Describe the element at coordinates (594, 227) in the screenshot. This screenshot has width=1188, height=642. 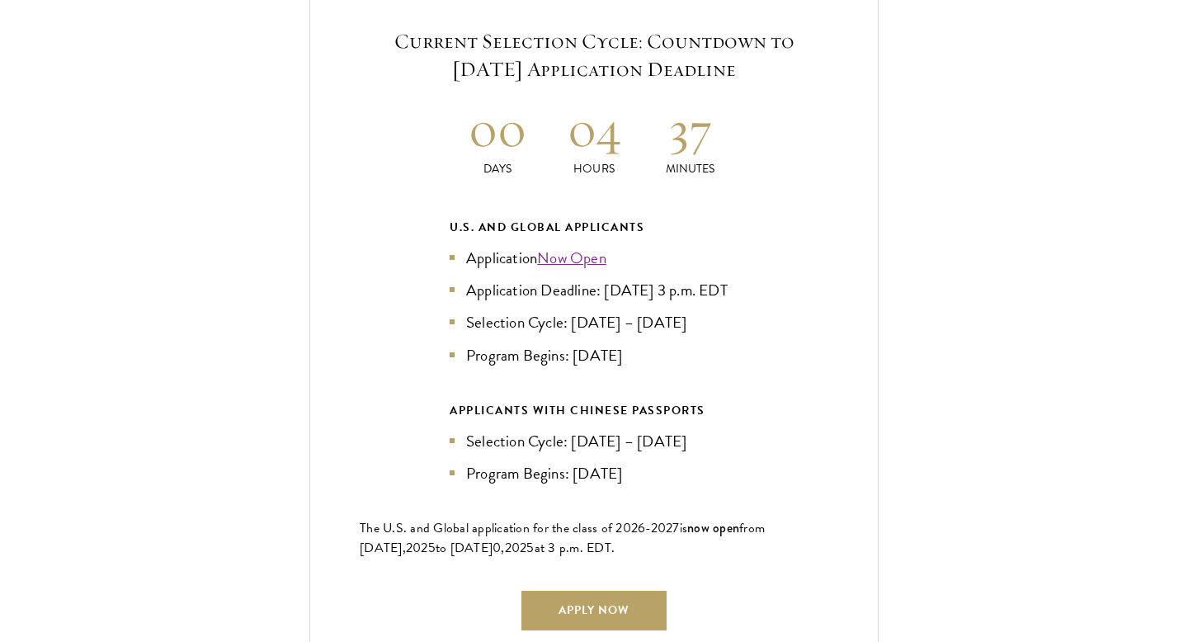
I see `div: U.S. and Global Applicants` at that location.